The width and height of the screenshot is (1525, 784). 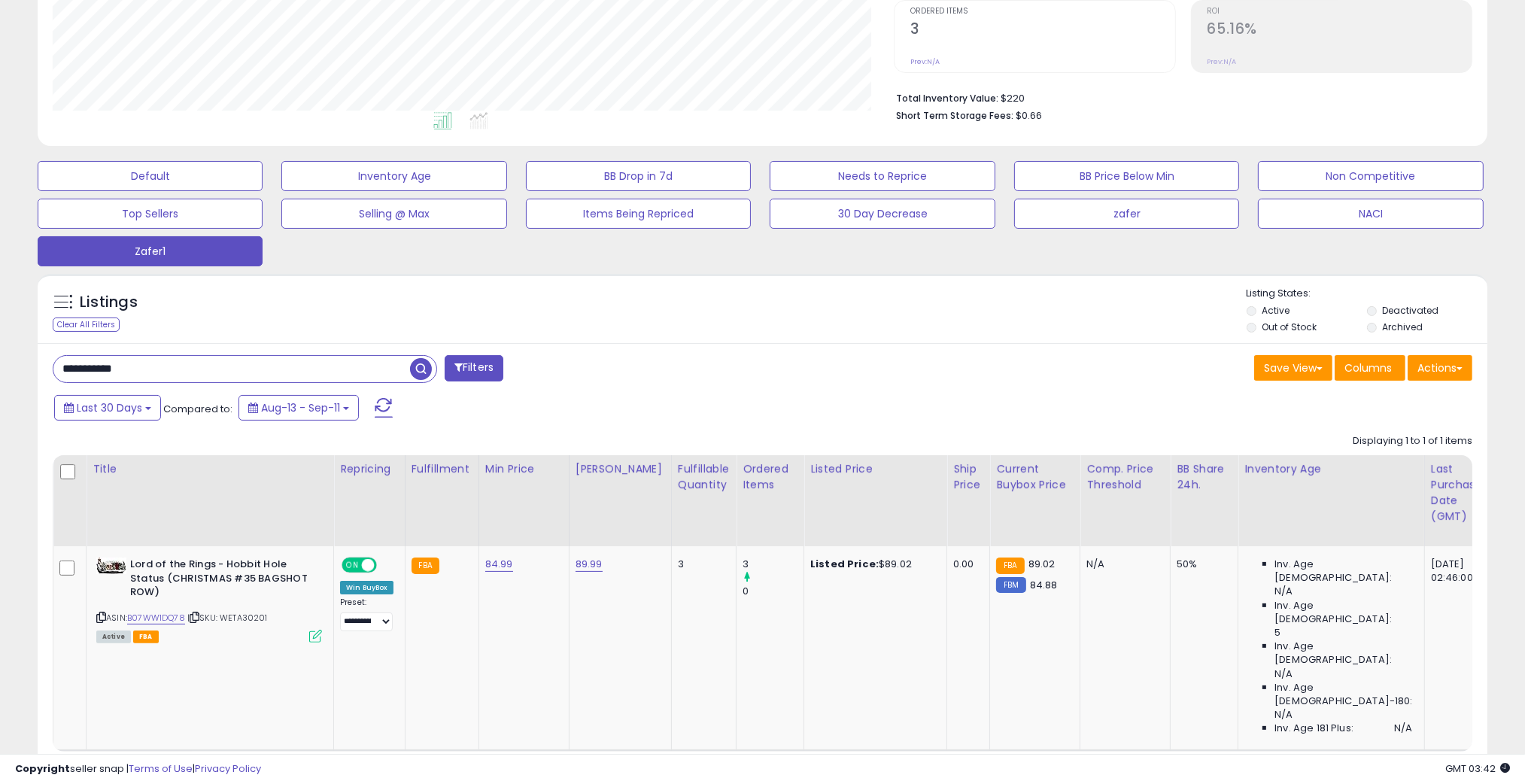 I want to click on a: Terms of Use, so click(x=160, y=768).